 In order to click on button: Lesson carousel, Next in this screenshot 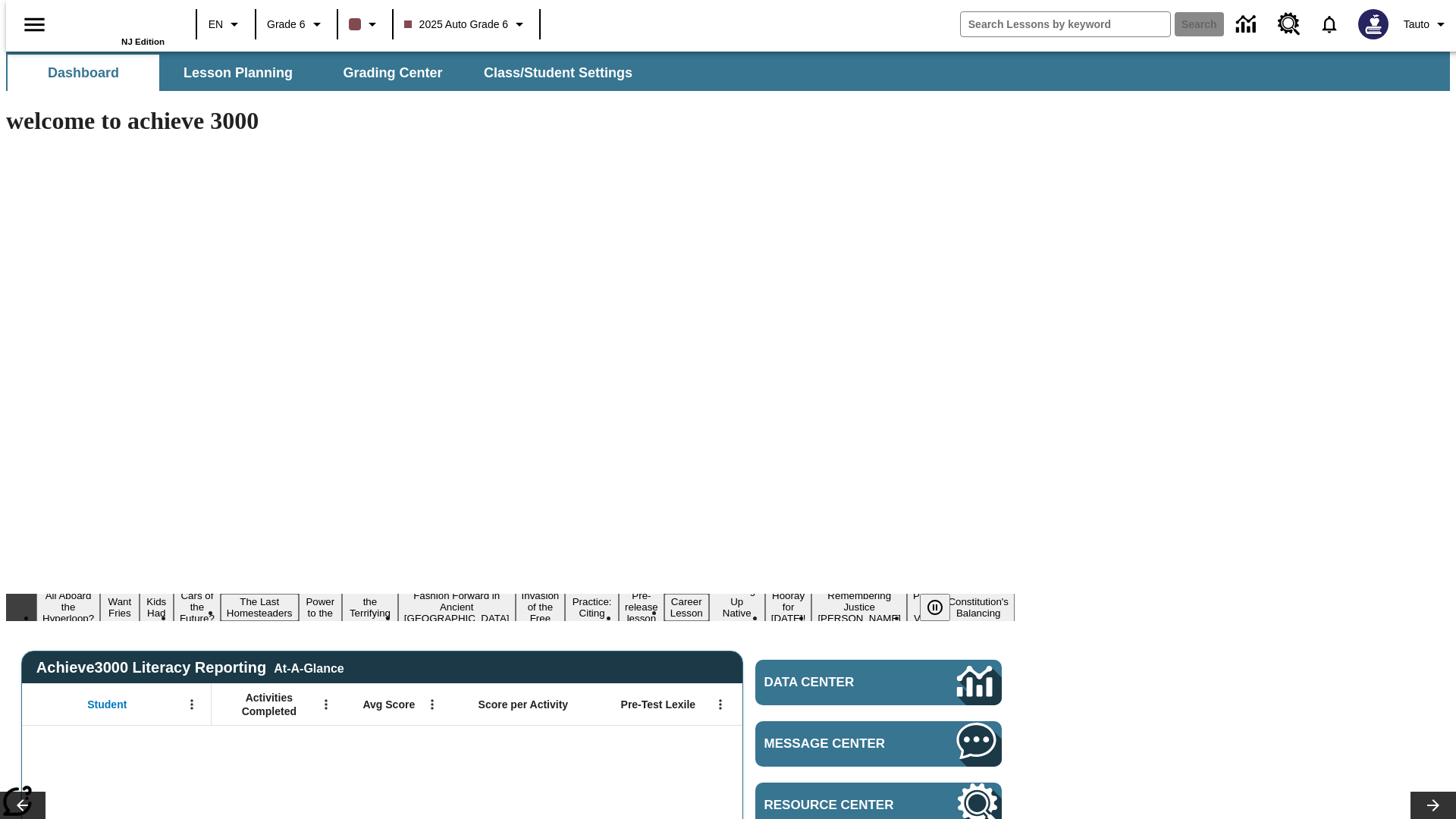, I will do `click(1434, 805)`.